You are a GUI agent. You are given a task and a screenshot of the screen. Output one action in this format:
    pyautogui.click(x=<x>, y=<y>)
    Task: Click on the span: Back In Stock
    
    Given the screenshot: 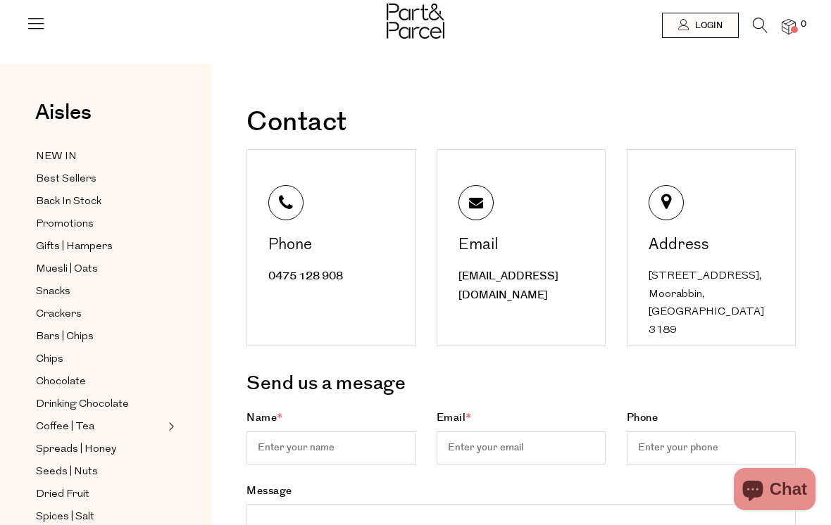 What is the action you would take?
    pyautogui.click(x=68, y=202)
    